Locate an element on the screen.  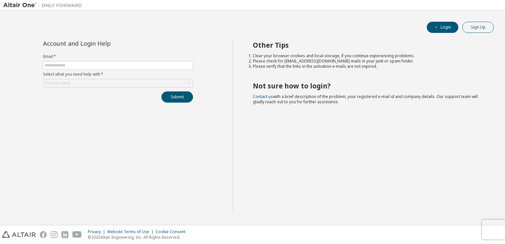
button: Login is located at coordinates (442, 27).